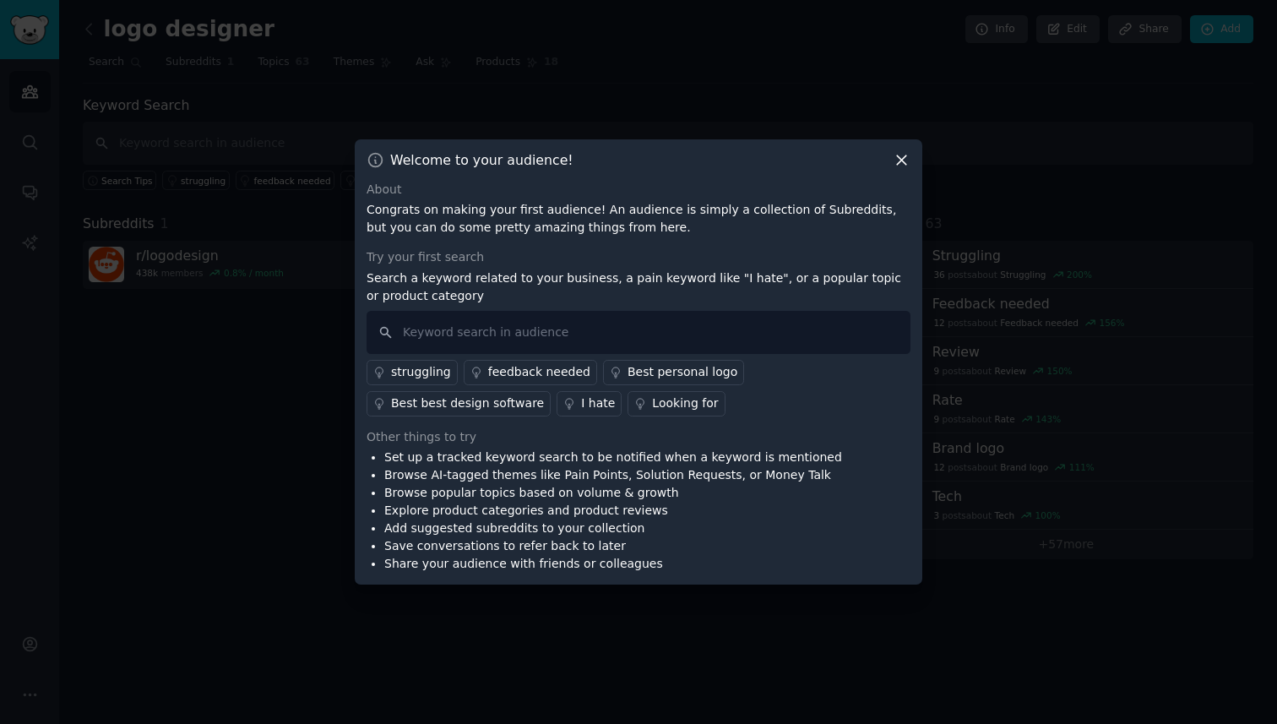  What do you see at coordinates (638, 287) in the screenshot?
I see `p: Search a keyword related to your business, a pain keyword like "I hate", or a popular topic or pr...` at bounding box center [638, 287].